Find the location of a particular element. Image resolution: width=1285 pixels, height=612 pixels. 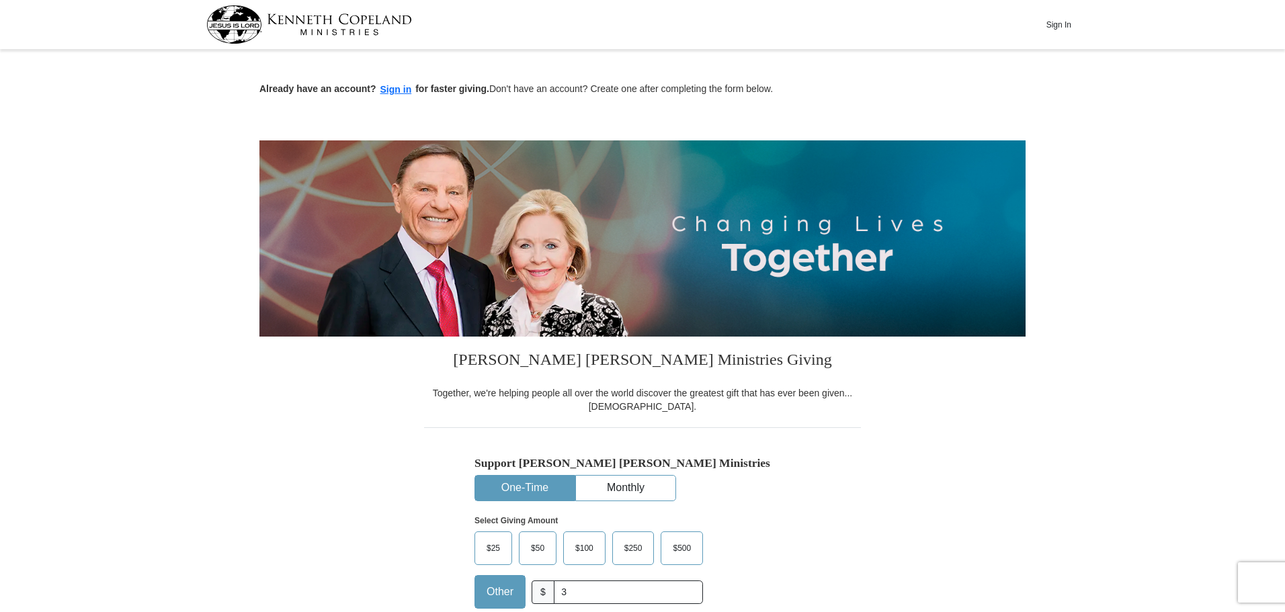

span: $50 is located at coordinates (538, 548).